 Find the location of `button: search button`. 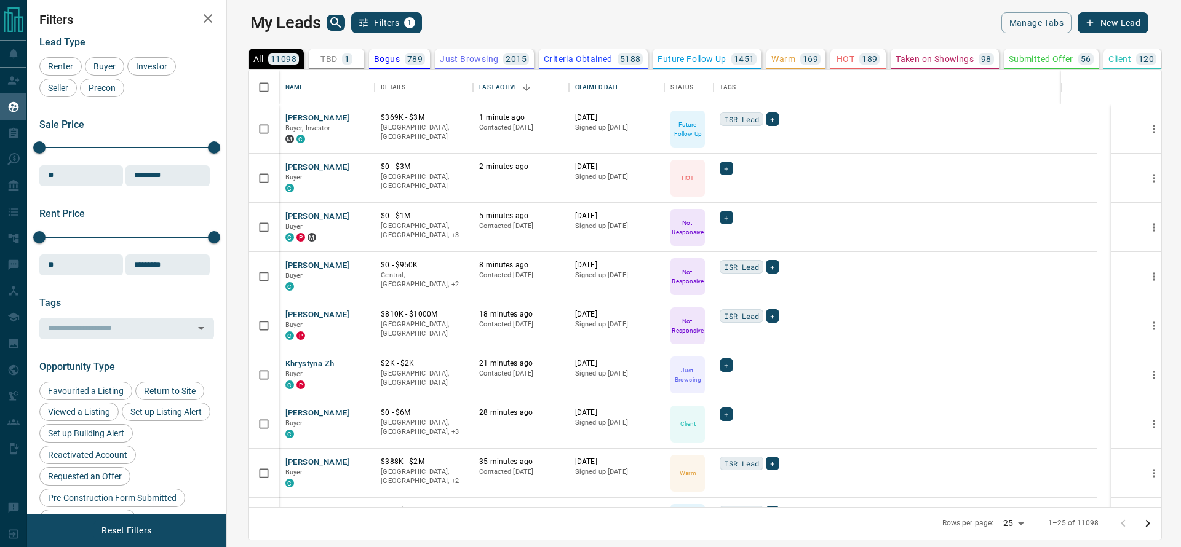

button: search button is located at coordinates (336, 23).